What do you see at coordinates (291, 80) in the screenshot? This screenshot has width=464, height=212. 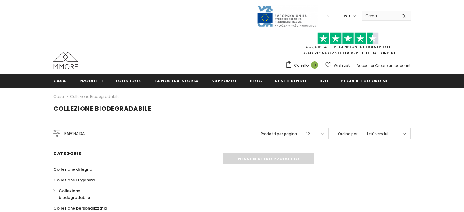 I see `a: Restituendo` at bounding box center [291, 80].